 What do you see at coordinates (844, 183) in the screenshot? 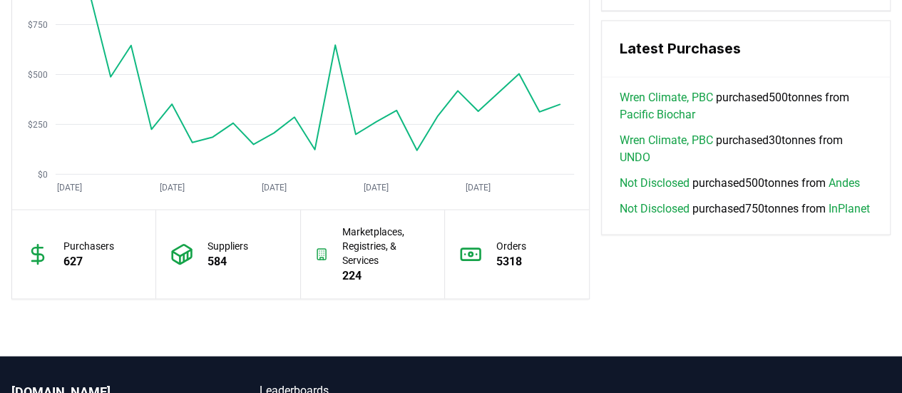
I see `a: Andes` at bounding box center [844, 183].